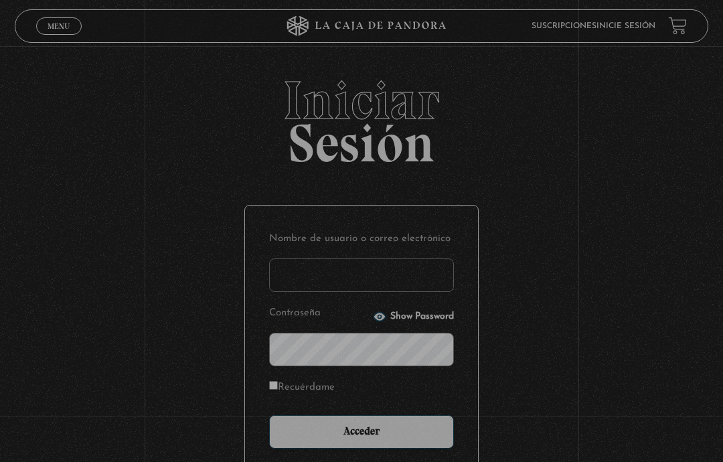 This screenshot has width=723, height=462. I want to click on span: Cerrar, so click(59, 38).